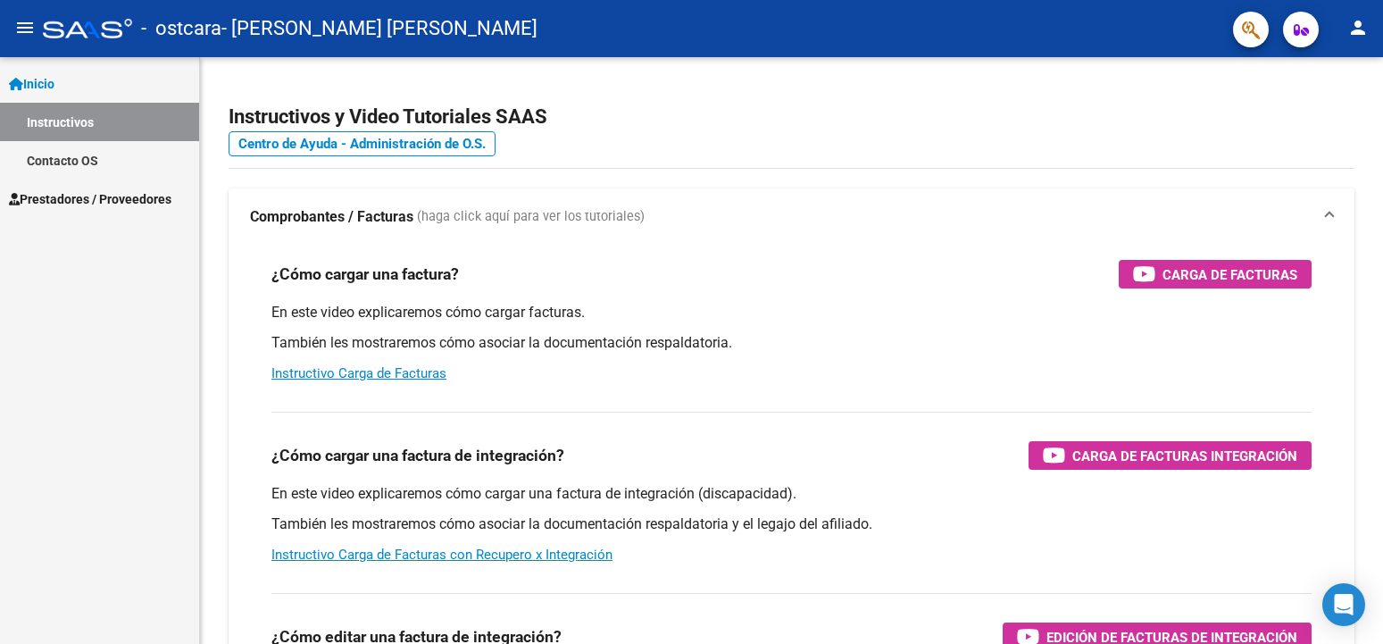 This screenshot has width=1383, height=644. Describe the element at coordinates (791, 524) in the screenshot. I see `p: También les mostraremos cómo asociar la documentación respaldatoria y el legajo del afiliado.` at that location.